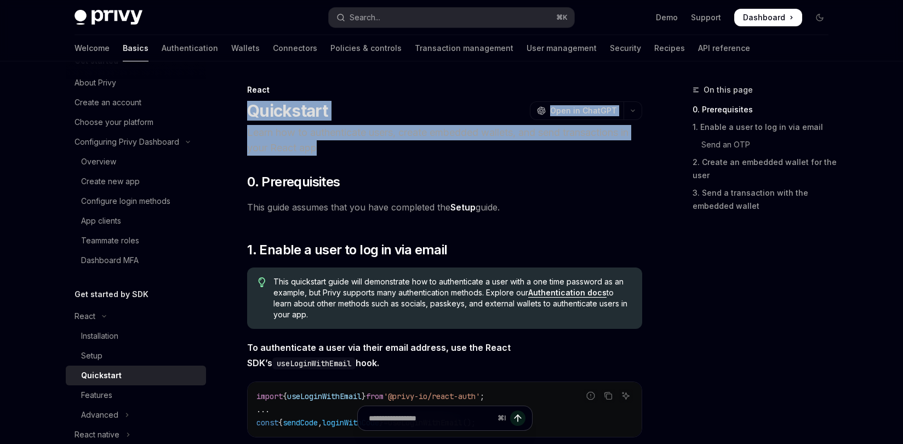  Describe the element at coordinates (562, 48) in the screenshot. I see `a: User management` at that location.